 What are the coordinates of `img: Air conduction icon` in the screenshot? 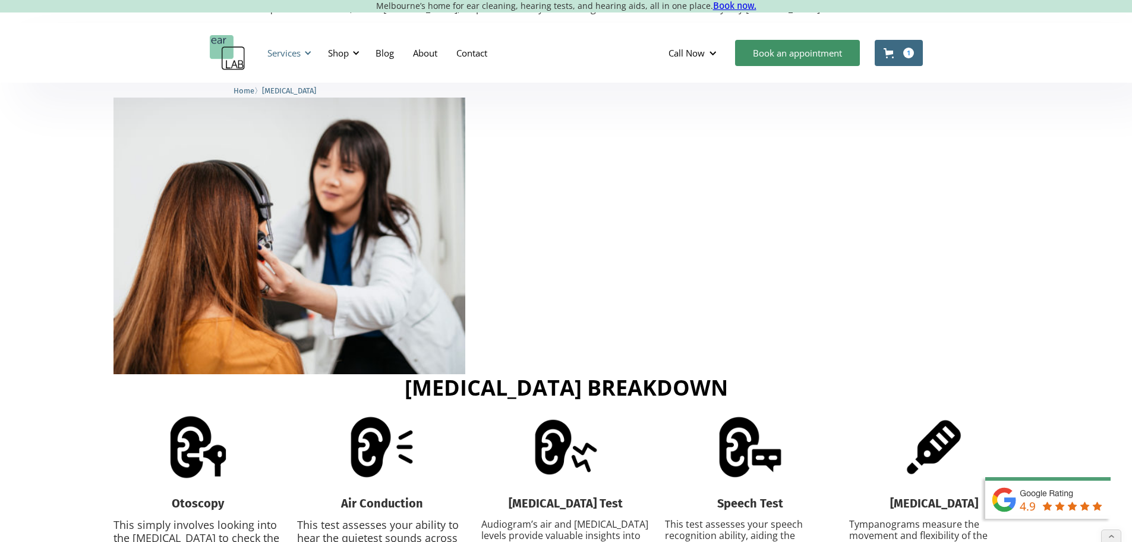 It's located at (382, 446).